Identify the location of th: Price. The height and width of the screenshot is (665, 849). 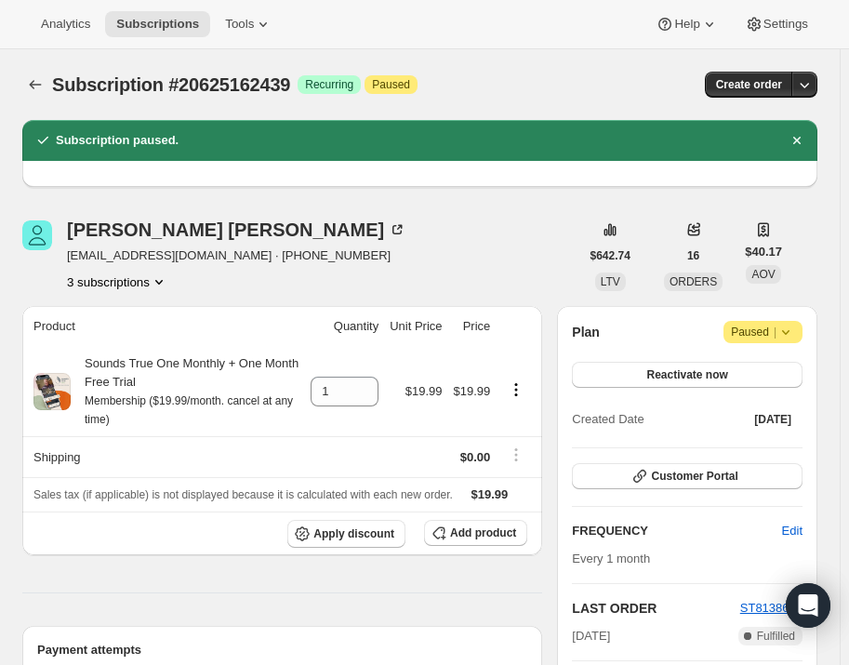
(472, 326).